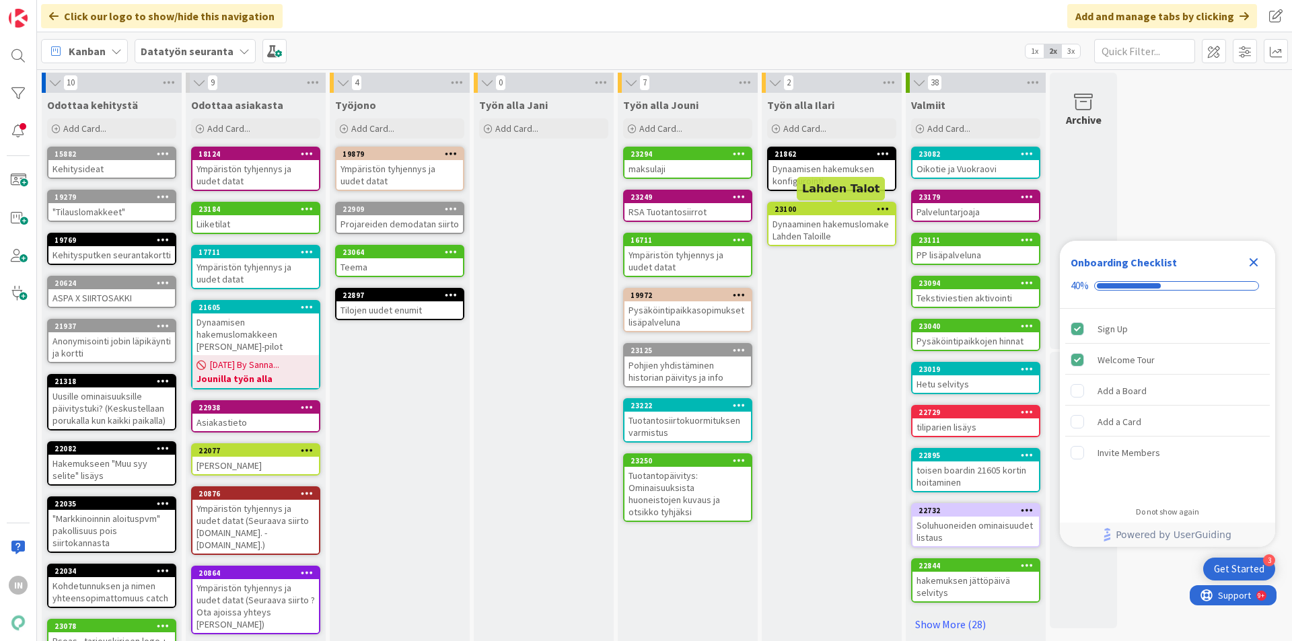  Describe the element at coordinates (112, 292) in the screenshot. I see `div: 20624ASPA X SIIRTOSAKKI` at that location.